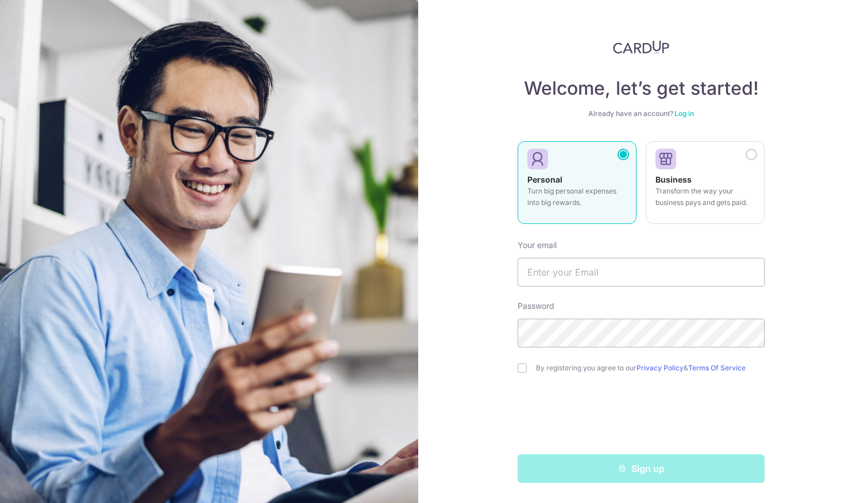  I want to click on p: Turn big personal expenses into big rewards., so click(577, 197).